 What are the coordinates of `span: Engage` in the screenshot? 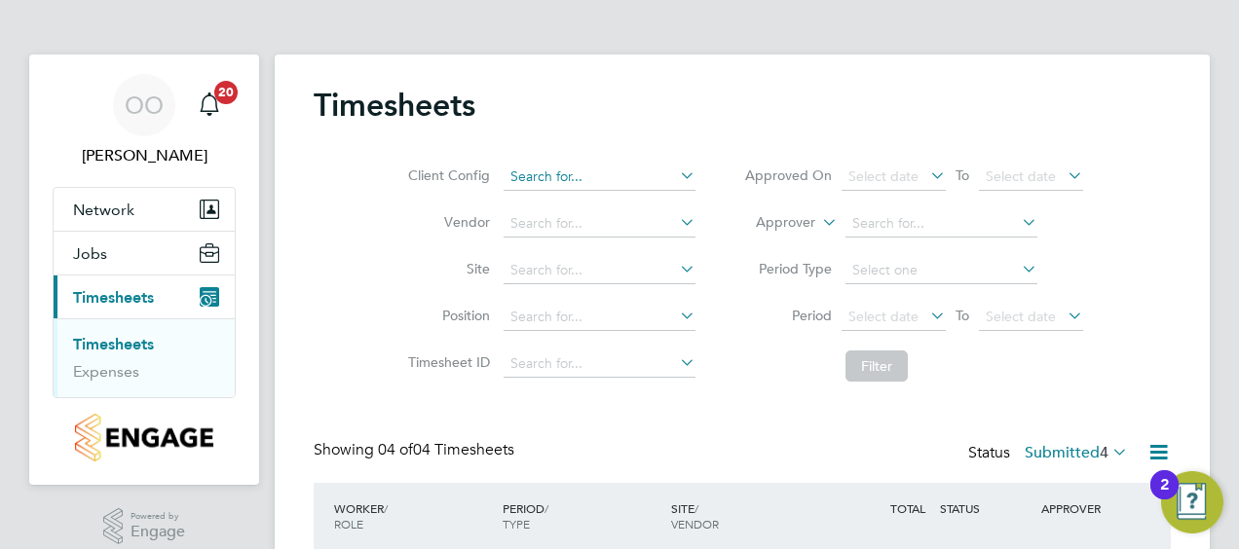 It's located at (158, 532).